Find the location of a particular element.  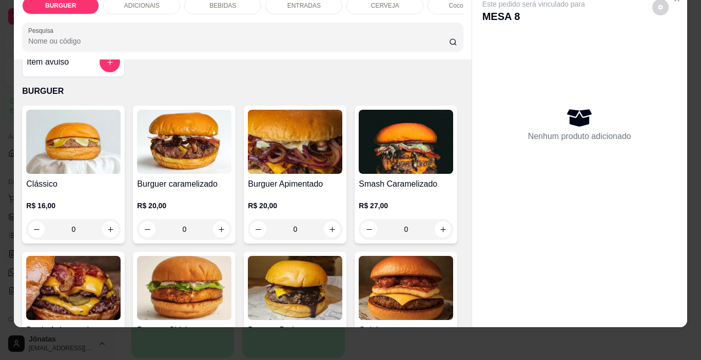

h4: Item avulso is located at coordinates (48, 62).